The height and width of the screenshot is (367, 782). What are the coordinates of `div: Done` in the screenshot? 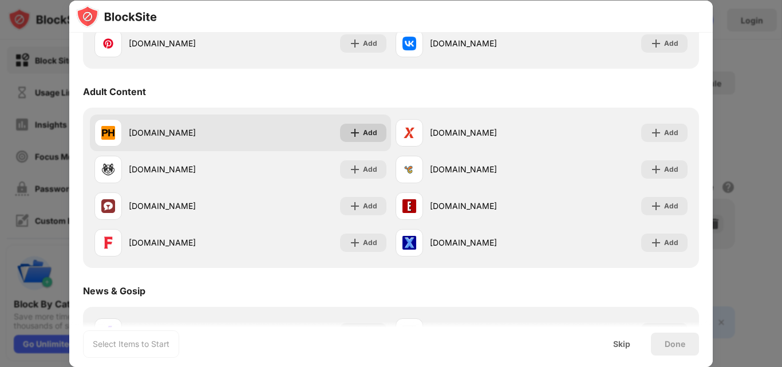 It's located at (675, 344).